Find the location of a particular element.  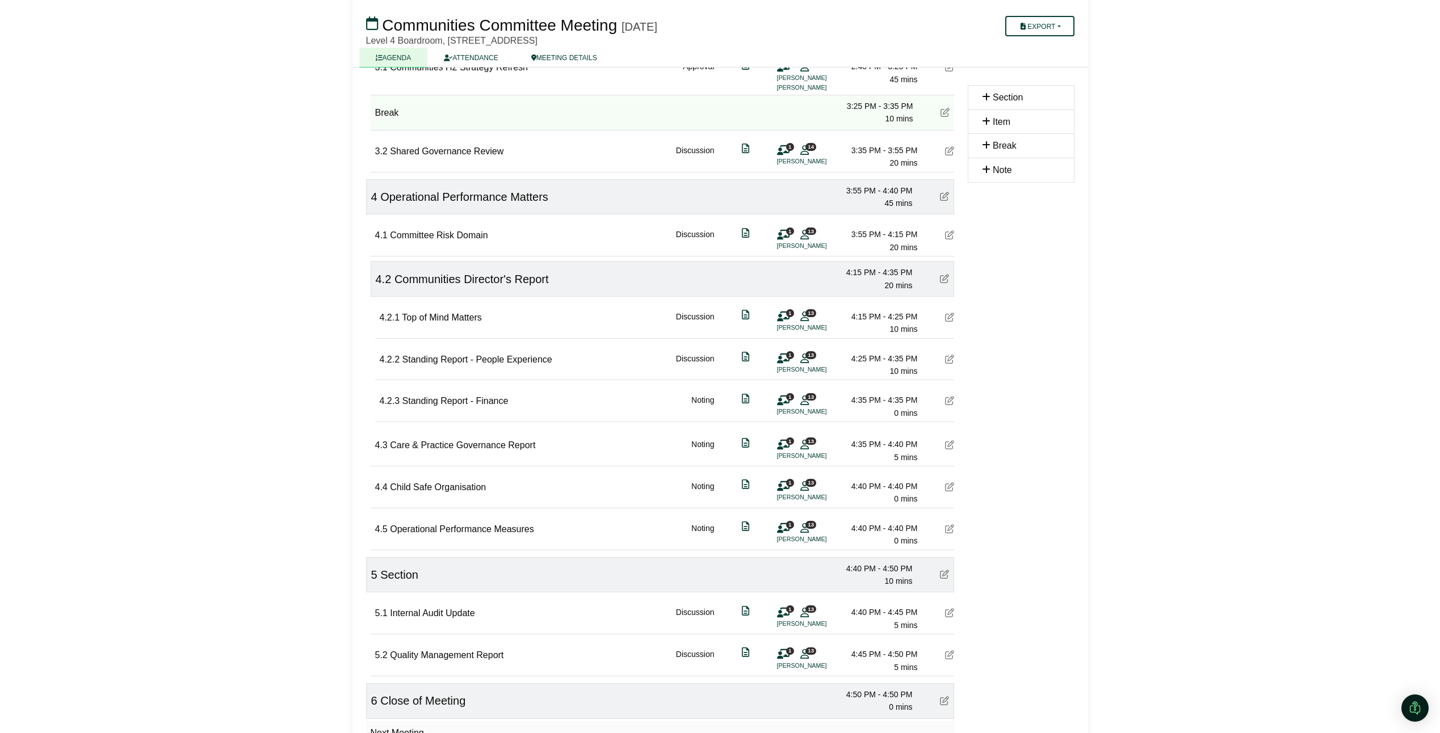

div: 3:25 PM - 3:35 PM is located at coordinates (873, 106).